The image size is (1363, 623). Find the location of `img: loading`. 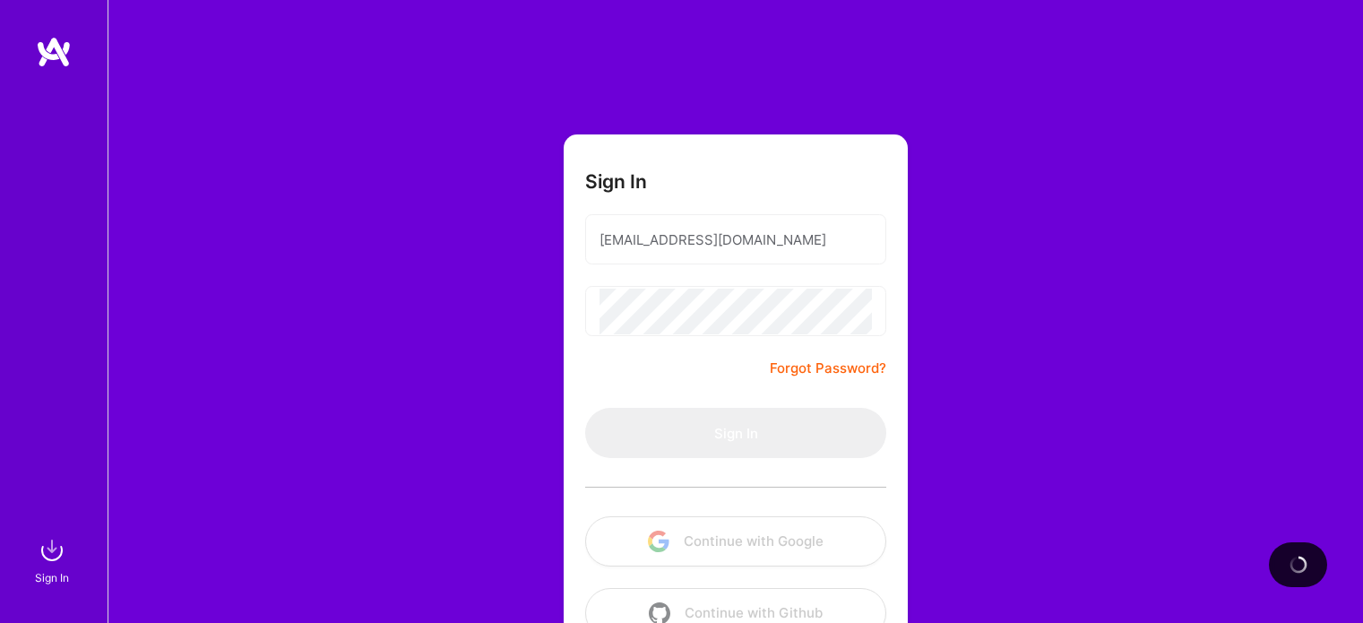

img: loading is located at coordinates (1299, 565).